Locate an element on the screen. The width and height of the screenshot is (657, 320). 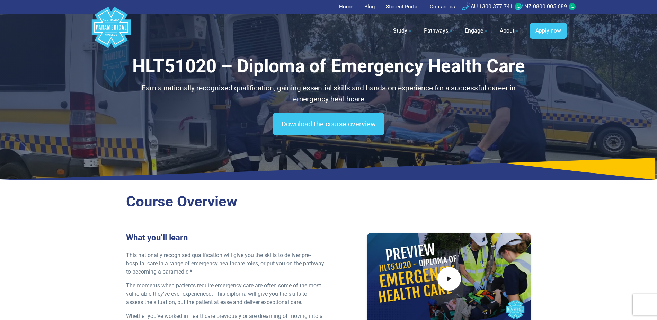
p: Earn a nationally recognised qualification, gaining essential skills and hands-on experience for ... is located at coordinates (329, 94).